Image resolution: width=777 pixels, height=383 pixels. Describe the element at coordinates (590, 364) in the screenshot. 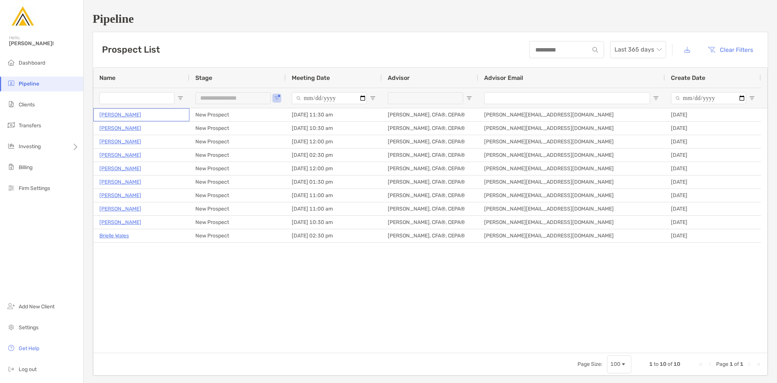

I see `div: Page Size:` at that location.